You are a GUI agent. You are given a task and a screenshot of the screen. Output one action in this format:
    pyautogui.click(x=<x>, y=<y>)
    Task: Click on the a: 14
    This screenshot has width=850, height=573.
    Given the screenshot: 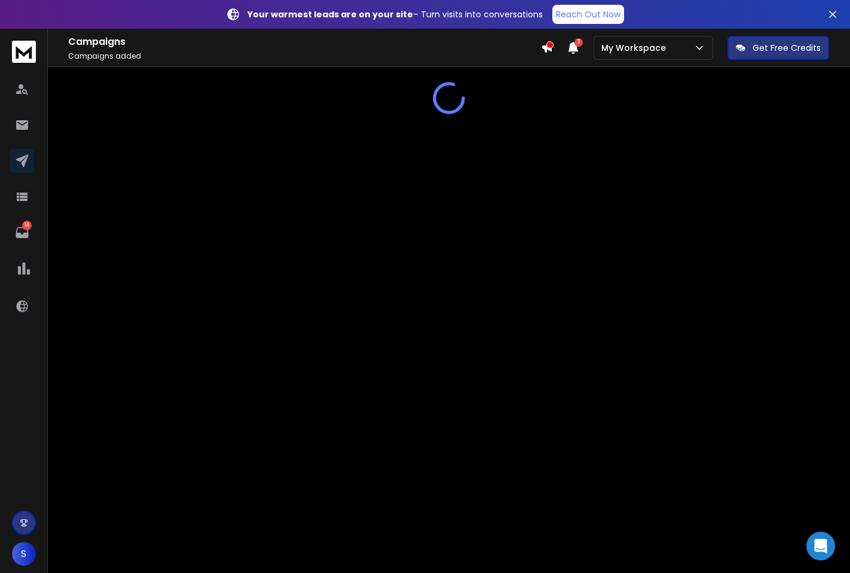 What is the action you would take?
    pyautogui.click(x=22, y=233)
    